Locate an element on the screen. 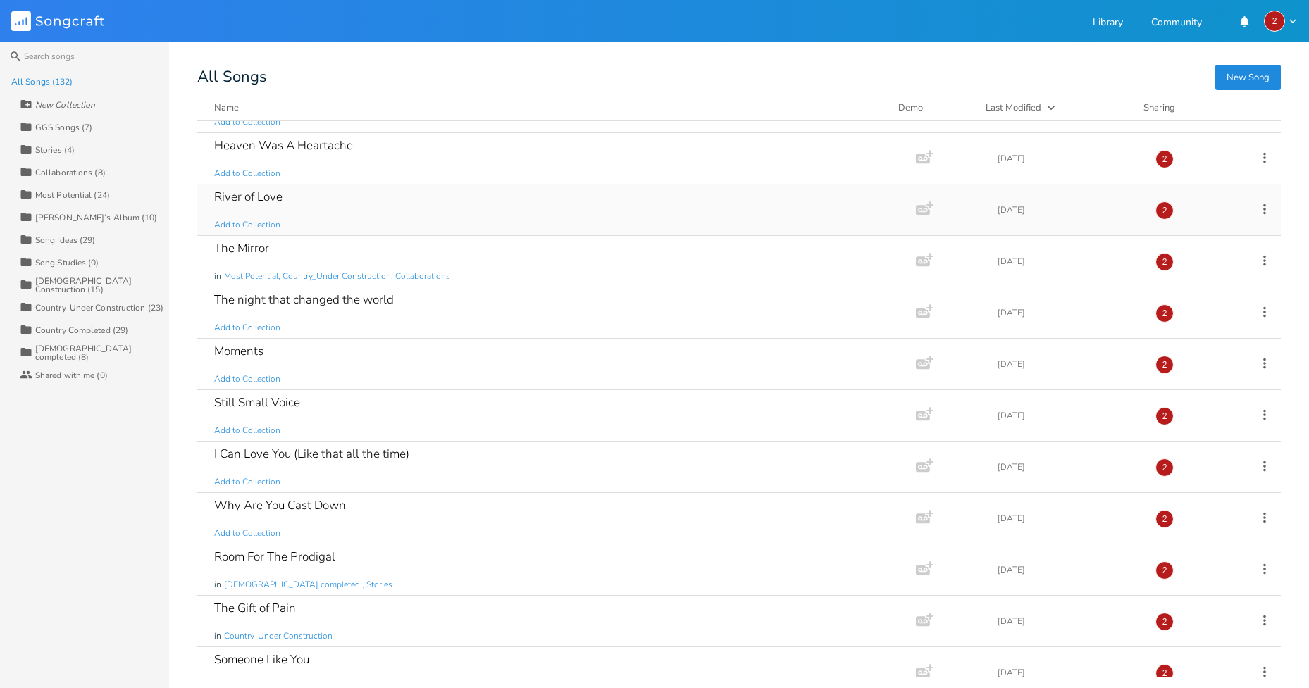 The width and height of the screenshot is (1309, 688). div: Country Completed (29) is located at coordinates (82, 330).